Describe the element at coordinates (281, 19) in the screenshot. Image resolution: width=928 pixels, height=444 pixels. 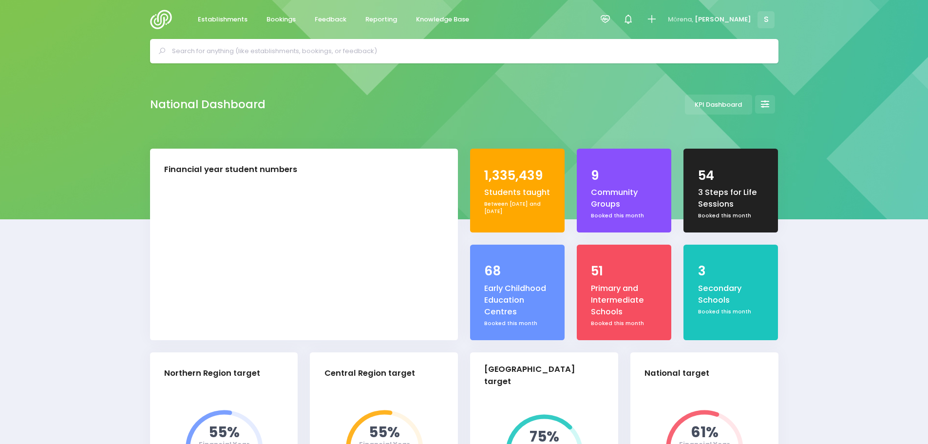
I see `a: Bookings` at that location.